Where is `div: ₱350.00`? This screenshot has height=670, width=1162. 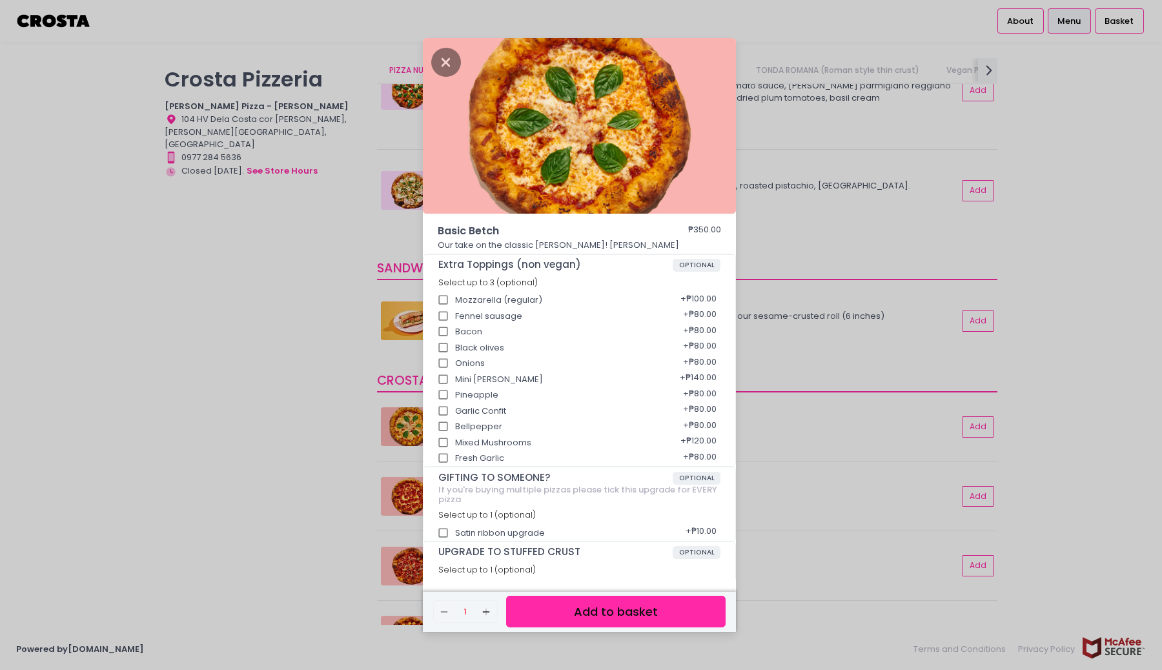 div: ₱350.00 is located at coordinates (704, 231).